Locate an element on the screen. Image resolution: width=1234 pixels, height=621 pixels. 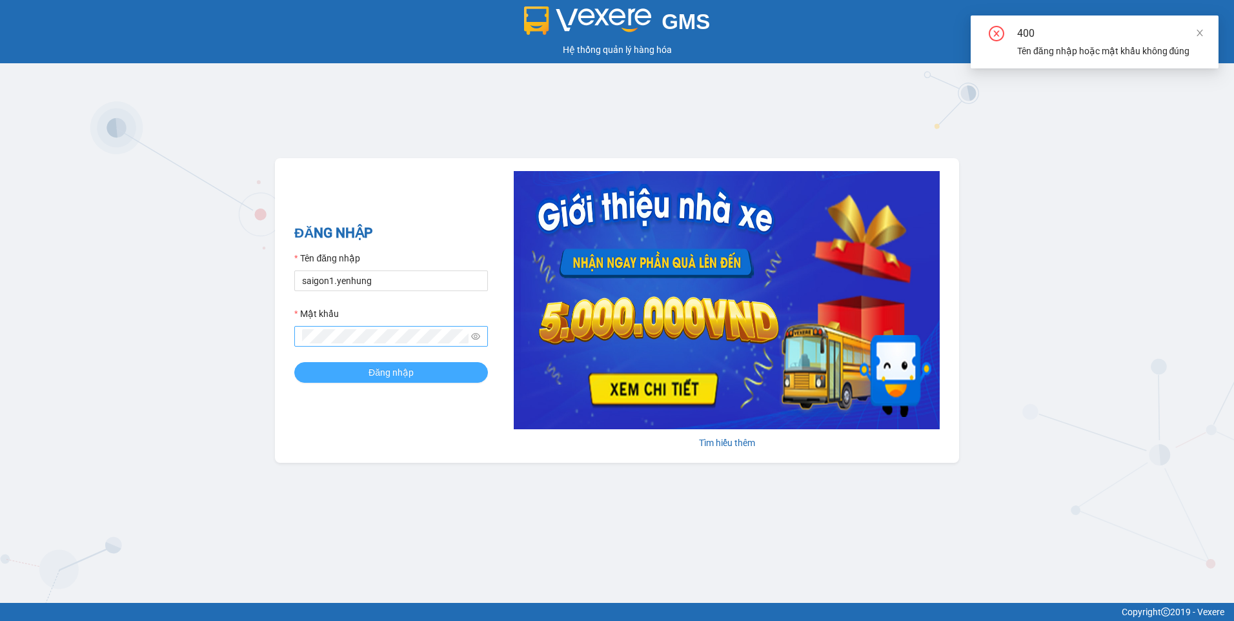
div: Hệ thống quản lý hàng hóa is located at coordinates (617, 50).